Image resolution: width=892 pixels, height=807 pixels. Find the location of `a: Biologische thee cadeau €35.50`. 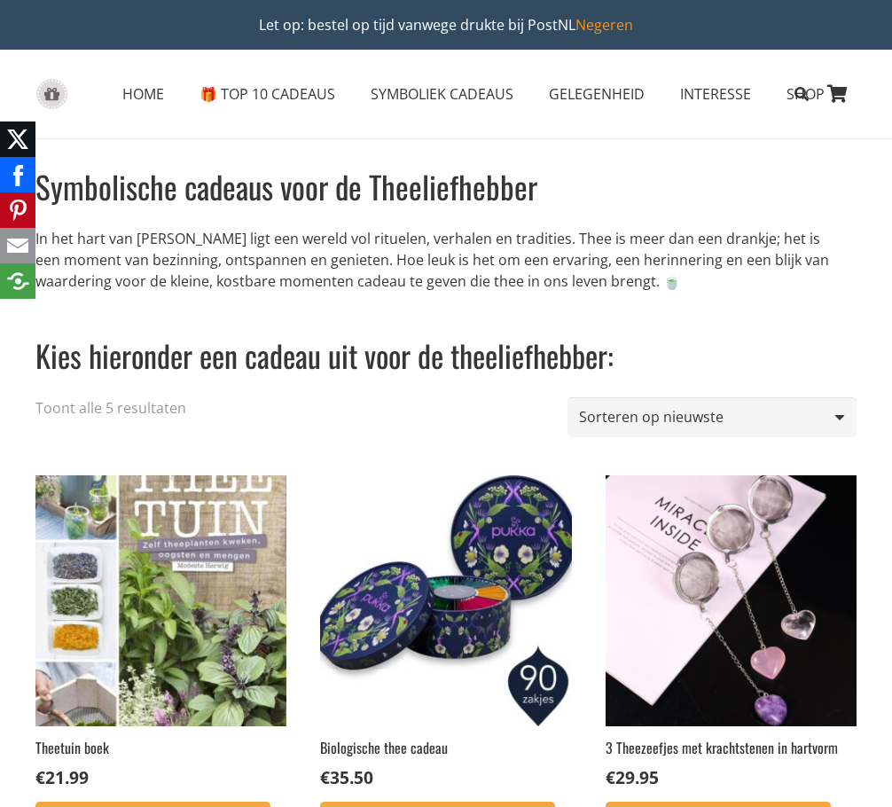

a: Biologische thee cadeau €35.50 is located at coordinates (445, 632).